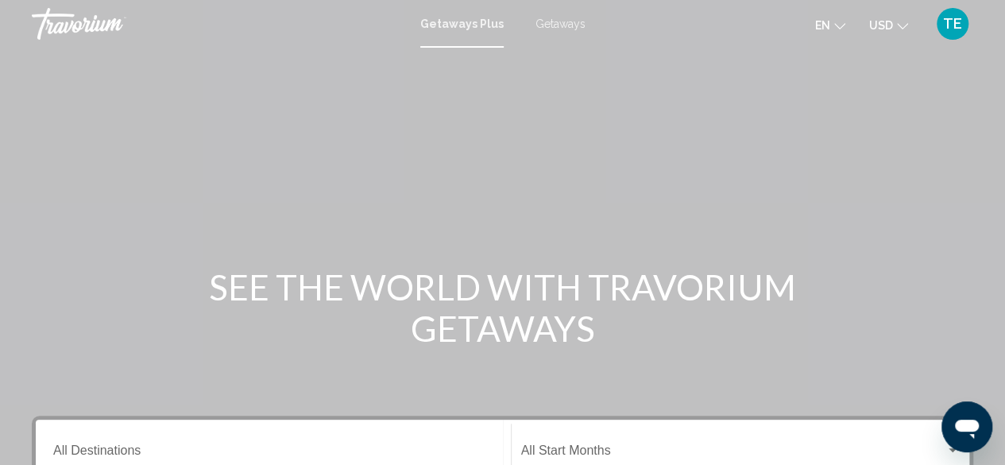 This screenshot has height=465, width=1005. I want to click on a: Getaways Plus, so click(461, 24).